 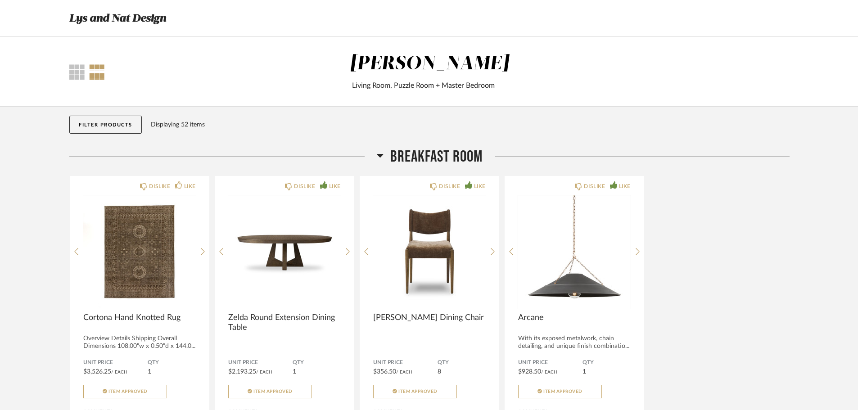 I want to click on h3: Lys and Nat Design, so click(x=117, y=18).